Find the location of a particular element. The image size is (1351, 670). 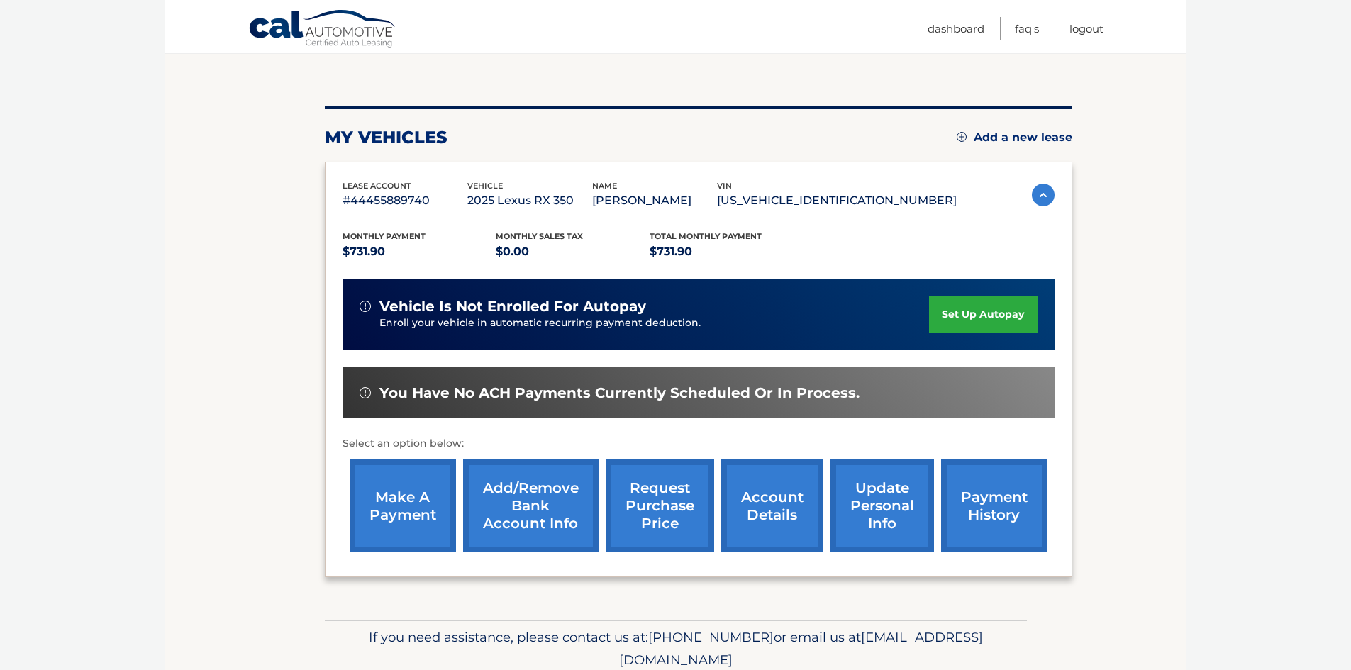

a: Add/Remove bank account info is located at coordinates (530, 505).